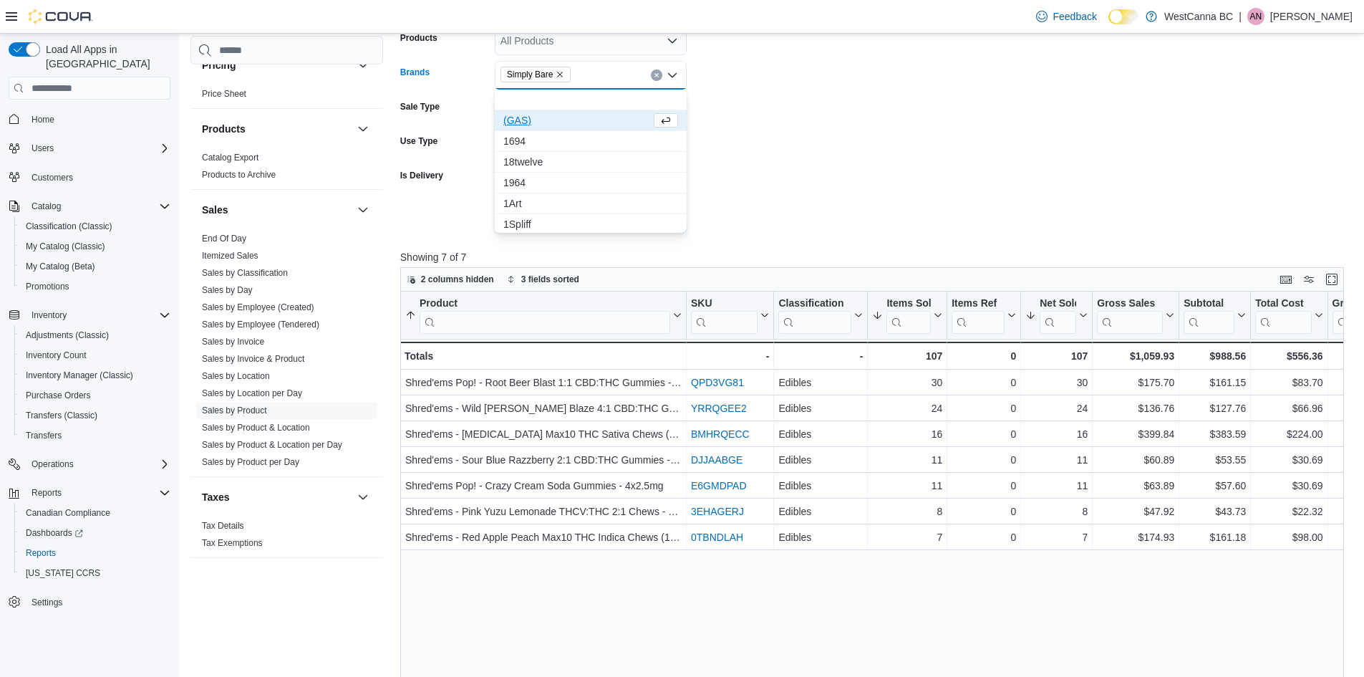  I want to click on a: Dashboards, so click(54, 533).